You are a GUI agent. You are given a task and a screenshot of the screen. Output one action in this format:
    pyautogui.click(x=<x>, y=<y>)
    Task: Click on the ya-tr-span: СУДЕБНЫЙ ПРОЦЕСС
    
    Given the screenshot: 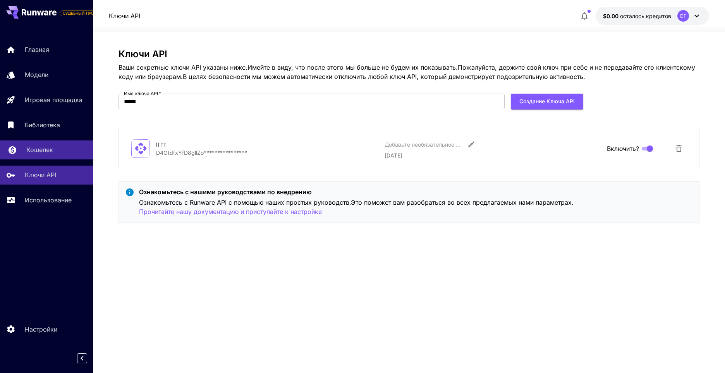 What is the action you would take?
    pyautogui.click(x=84, y=13)
    